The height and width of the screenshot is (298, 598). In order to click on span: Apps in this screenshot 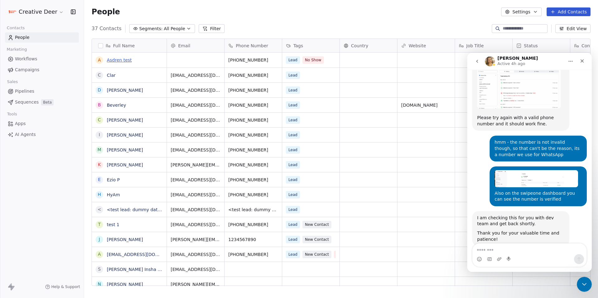, I will do `click(20, 124)`.